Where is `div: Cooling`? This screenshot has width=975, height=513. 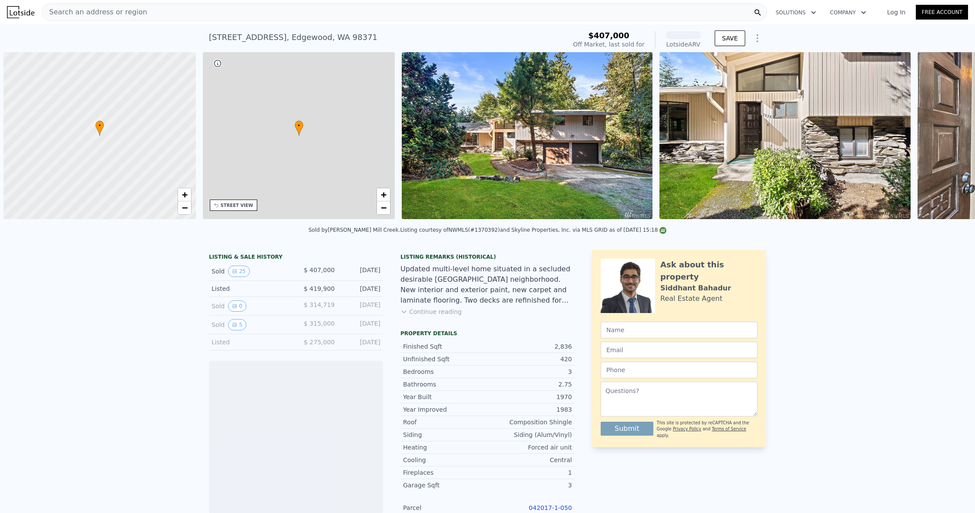 div: Cooling is located at coordinates (445, 460).